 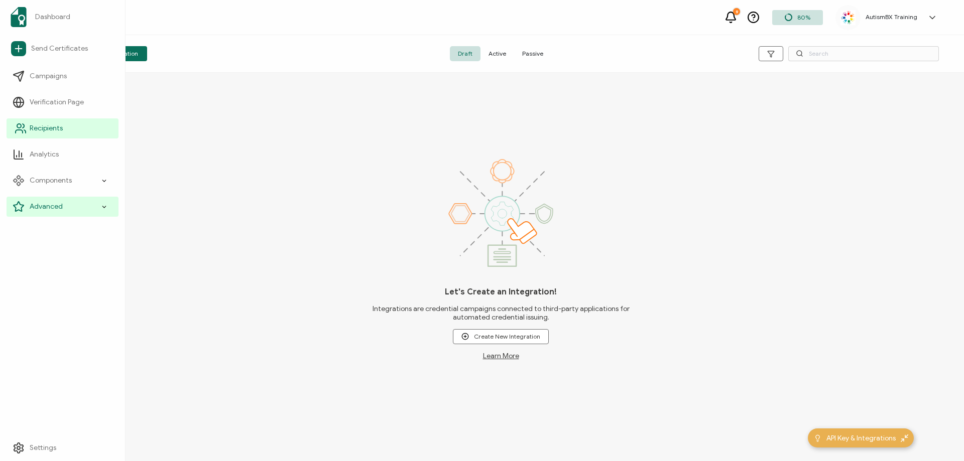 What do you see at coordinates (44, 155) in the screenshot?
I see `span: Analytics` at bounding box center [44, 155].